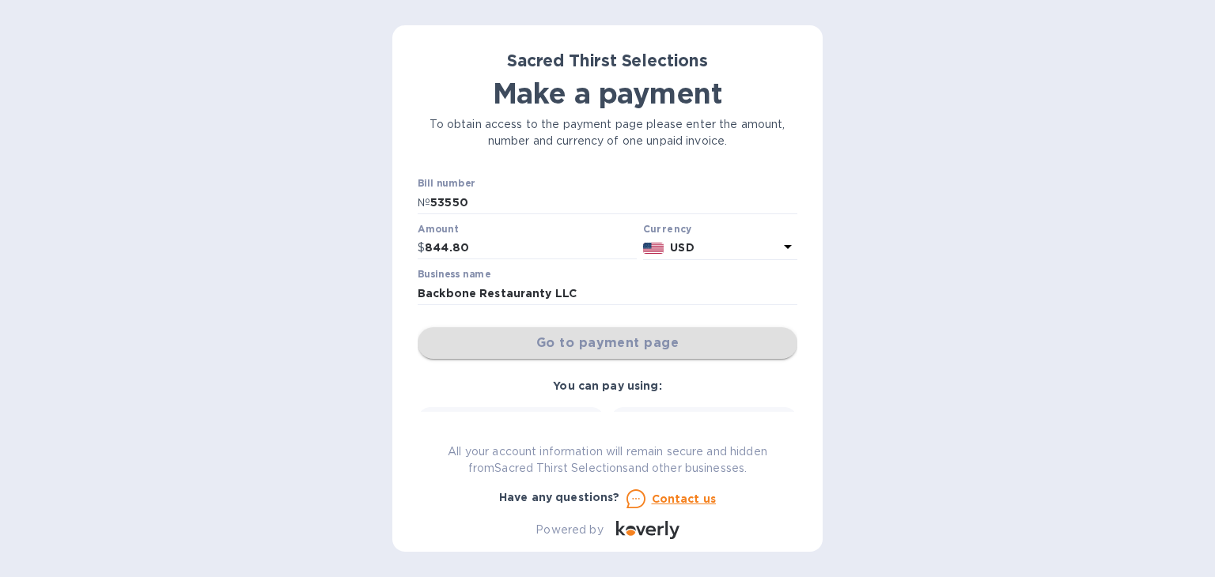 The image size is (1215, 577). What do you see at coordinates (437, 229) in the screenshot?
I see `label: Amount` at bounding box center [437, 229].